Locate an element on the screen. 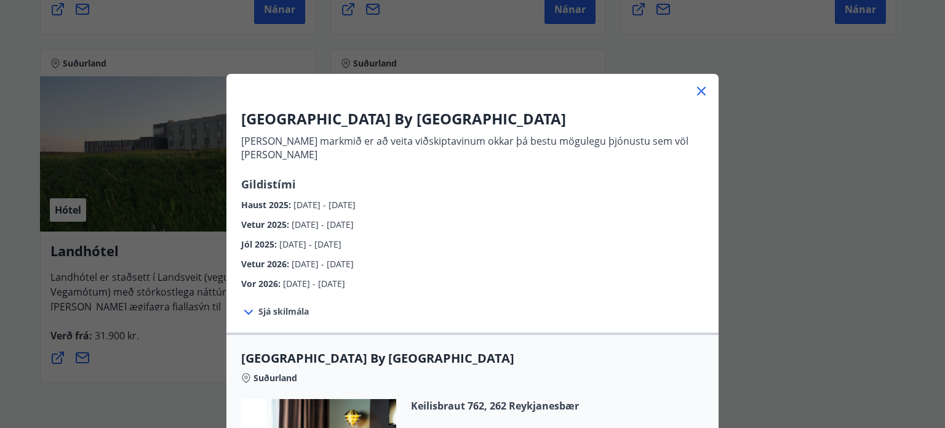  span: Haust 2025 : is located at coordinates (267, 204).